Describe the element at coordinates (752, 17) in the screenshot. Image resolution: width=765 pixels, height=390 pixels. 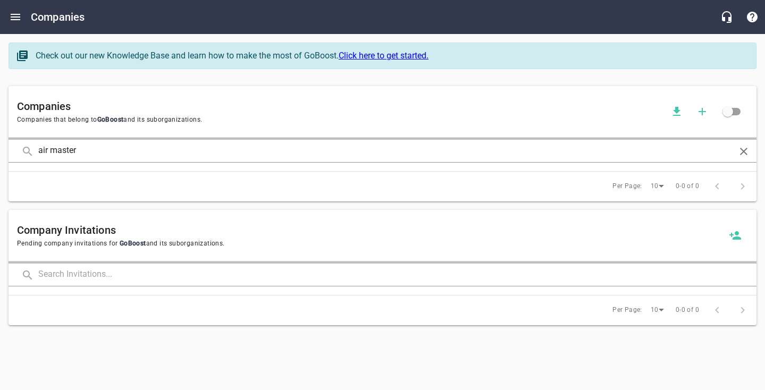
I see `button: Support Portal` at that location.